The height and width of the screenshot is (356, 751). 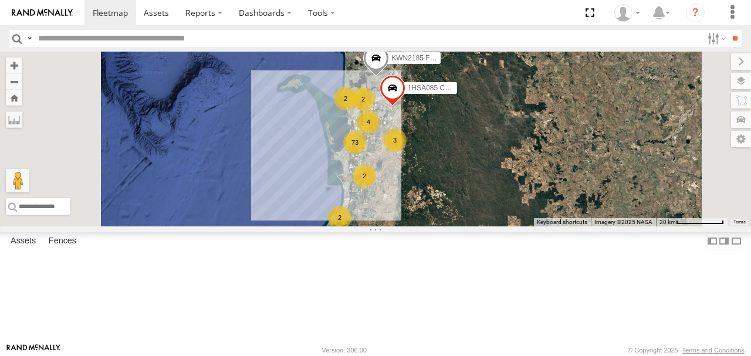 I want to click on label: Search Query, so click(x=29, y=38).